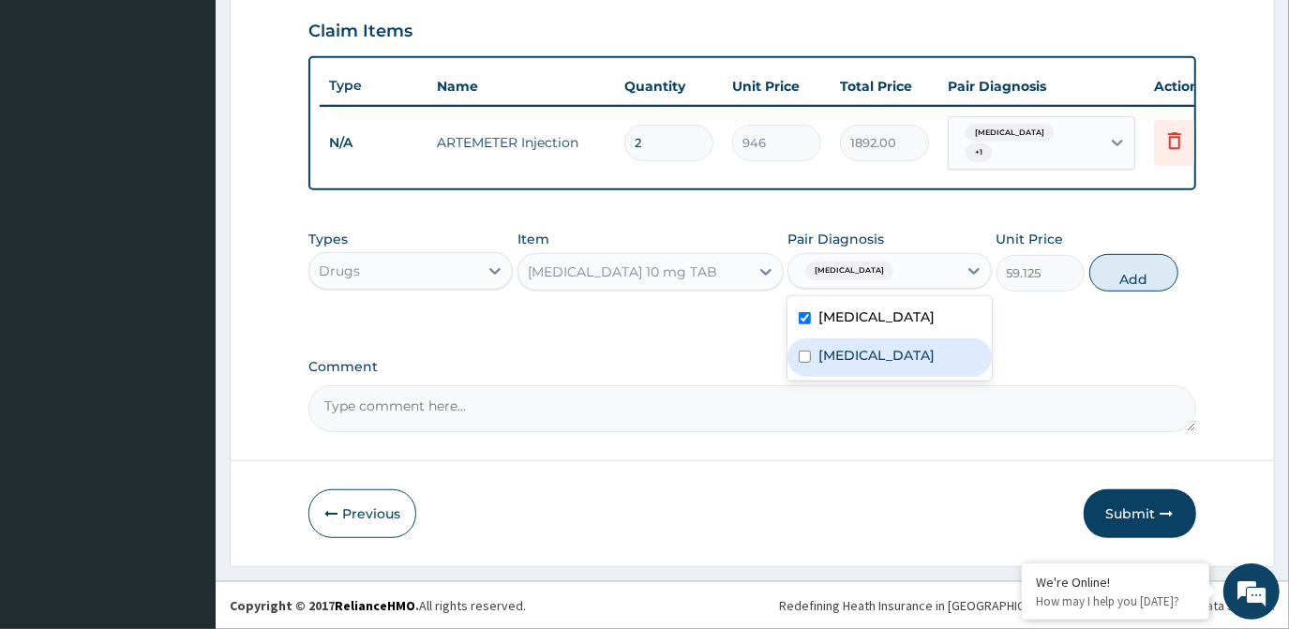 The image size is (1289, 629). What do you see at coordinates (752, 367) in the screenshot?
I see `label: Comment` at bounding box center [752, 367].